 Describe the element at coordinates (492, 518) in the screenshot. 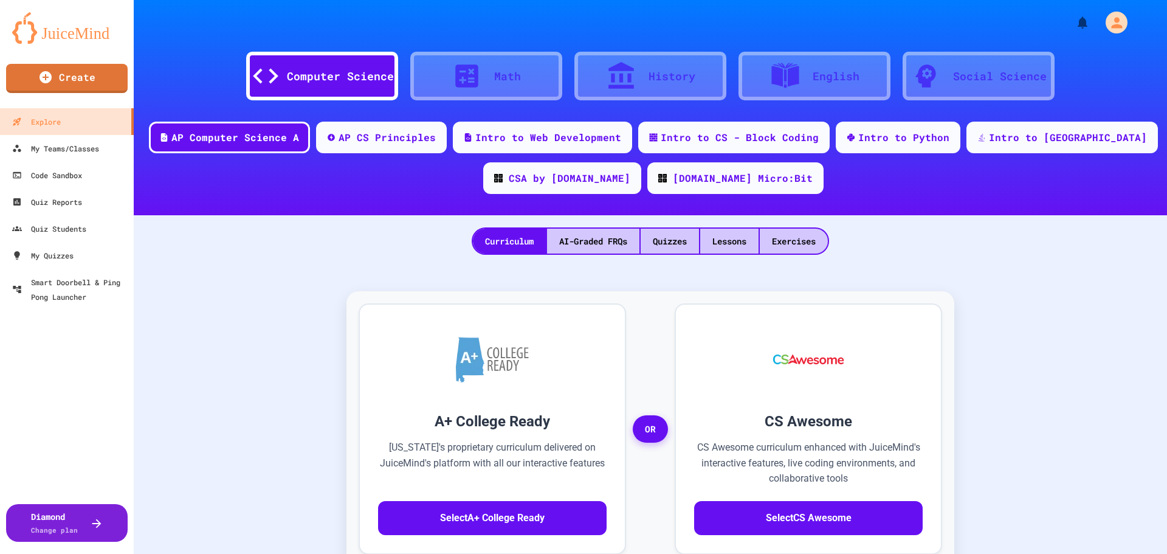

I see `button: SelectA+ College Ready` at that location.